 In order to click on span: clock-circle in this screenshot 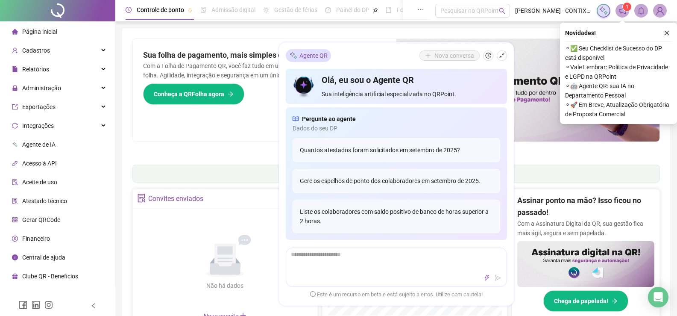, I will do `click(129, 10)`.